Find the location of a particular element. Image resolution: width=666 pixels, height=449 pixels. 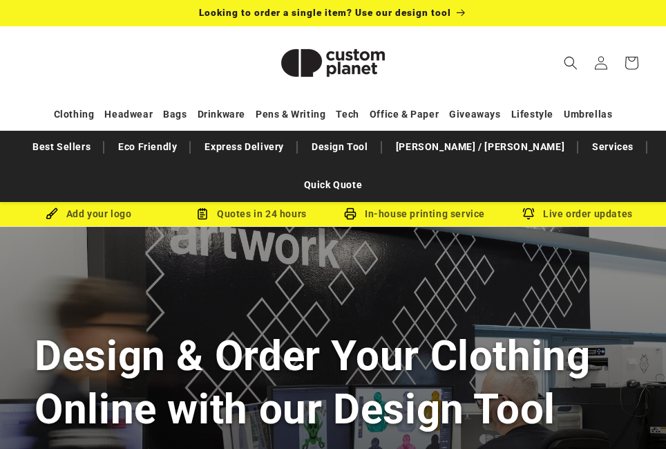

summary: Search is located at coordinates (571, 63).